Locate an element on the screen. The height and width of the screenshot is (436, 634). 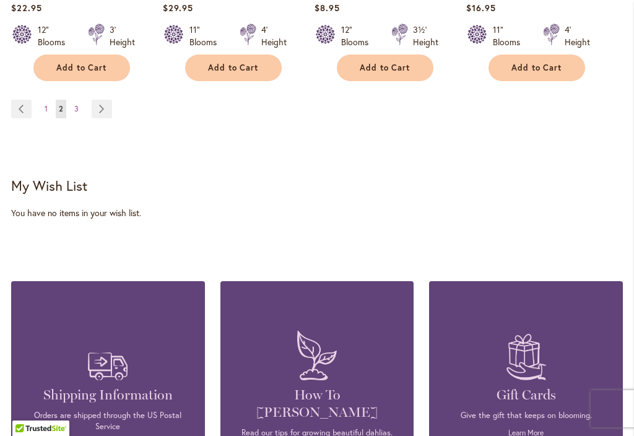
a: 1 is located at coordinates (46, 109).